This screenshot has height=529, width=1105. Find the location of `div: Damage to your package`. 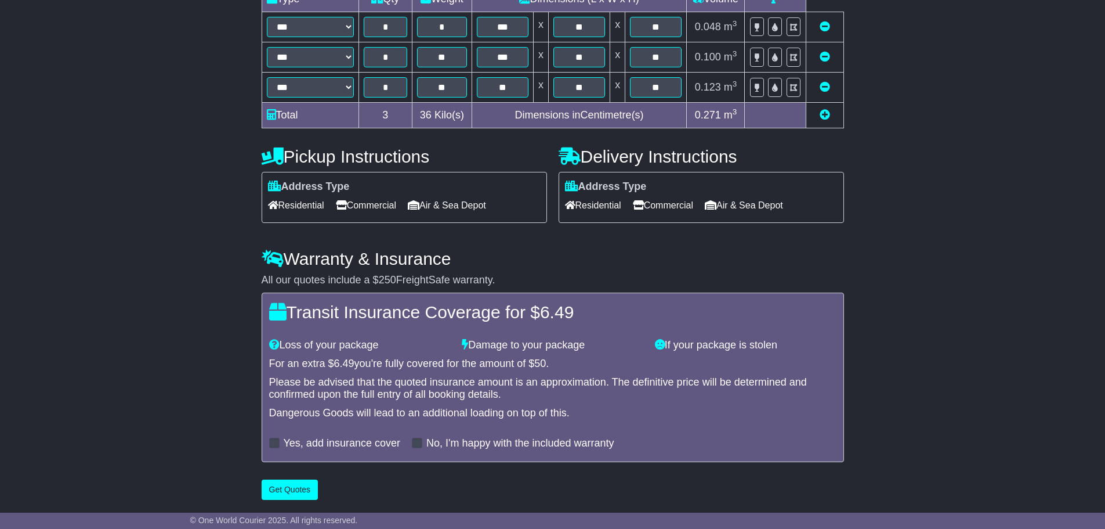

div: Damage to your package is located at coordinates (552, 345).